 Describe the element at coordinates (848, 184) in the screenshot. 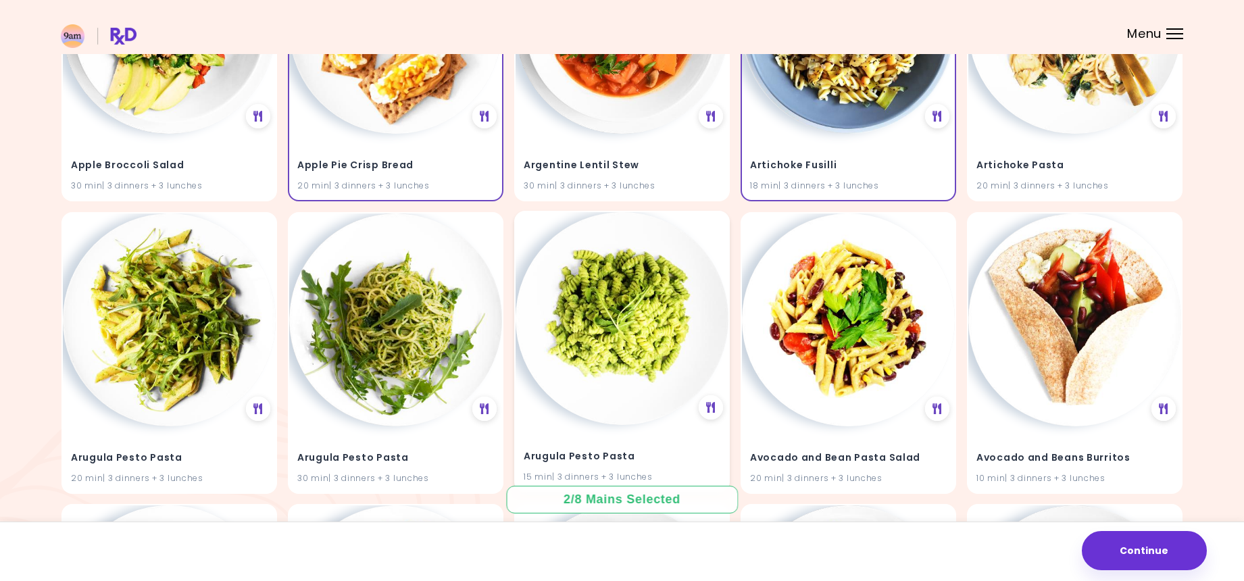

I see `div: 18 min | 3 dinners + 3 lunches` at that location.